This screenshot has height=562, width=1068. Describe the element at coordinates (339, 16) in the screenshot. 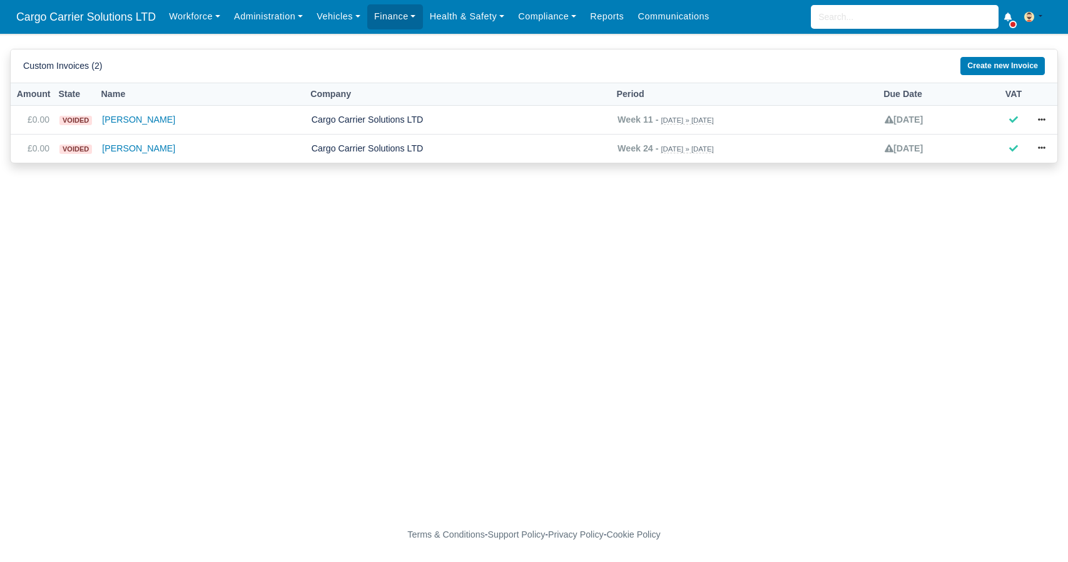

I see `a: Vehicles` at that location.